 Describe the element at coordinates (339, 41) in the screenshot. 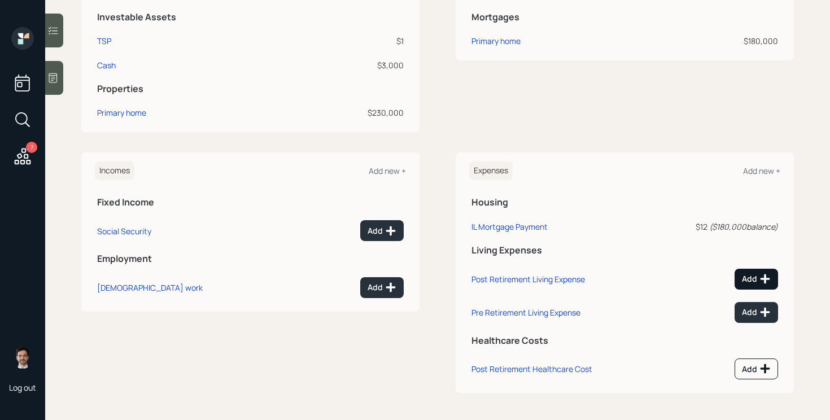

I see `div: $1` at that location.